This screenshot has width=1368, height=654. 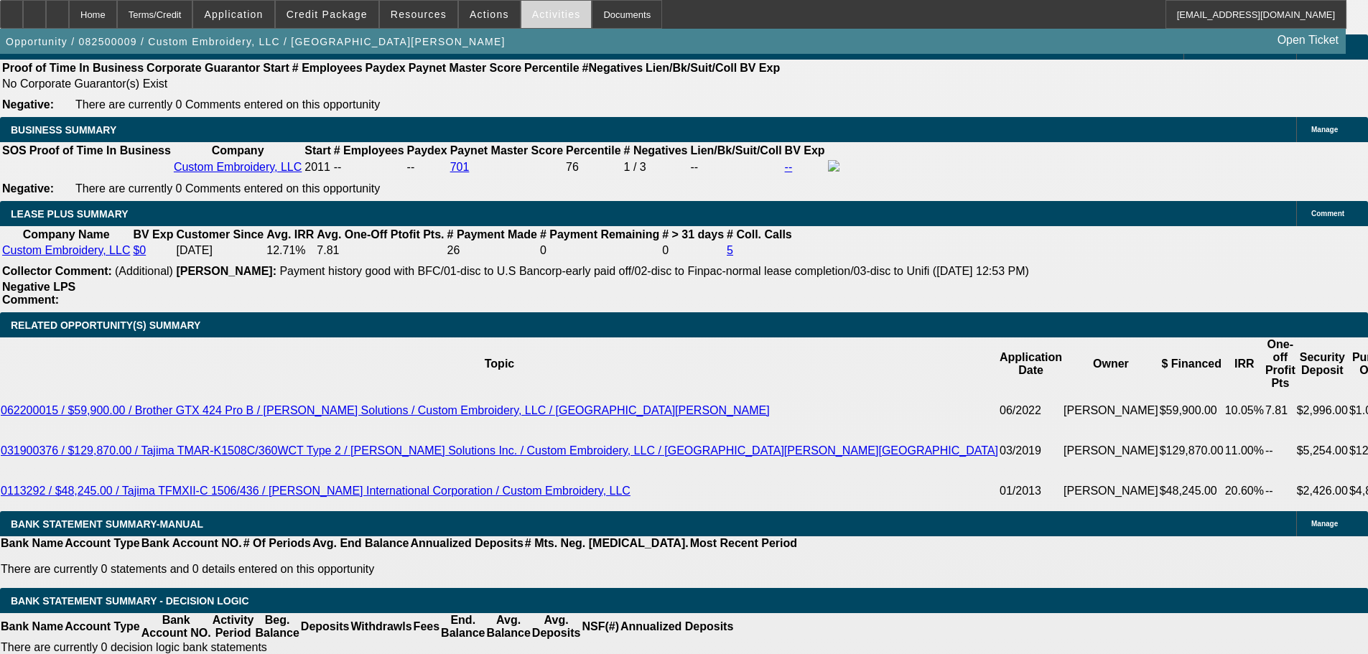 I want to click on td: $59,900.00, so click(x=1192, y=411).